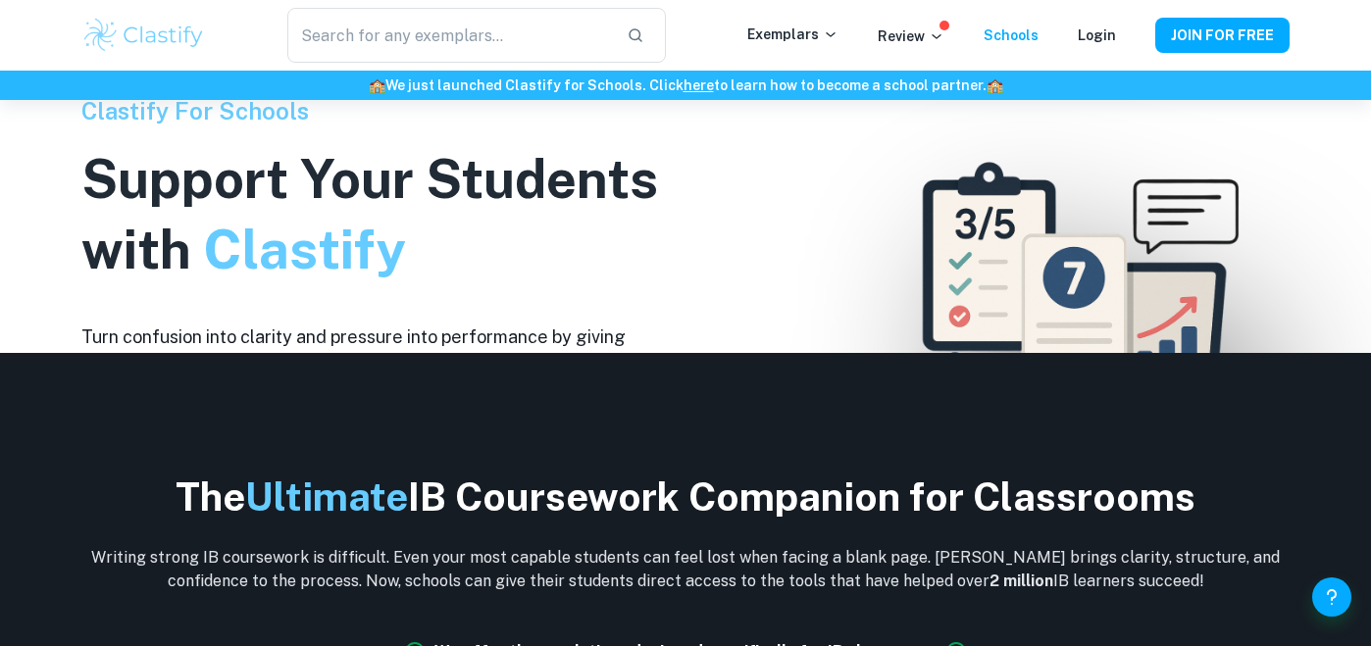 The width and height of the screenshot is (1371, 646). What do you see at coordinates (1097, 35) in the screenshot?
I see `a: Login` at bounding box center [1097, 35].